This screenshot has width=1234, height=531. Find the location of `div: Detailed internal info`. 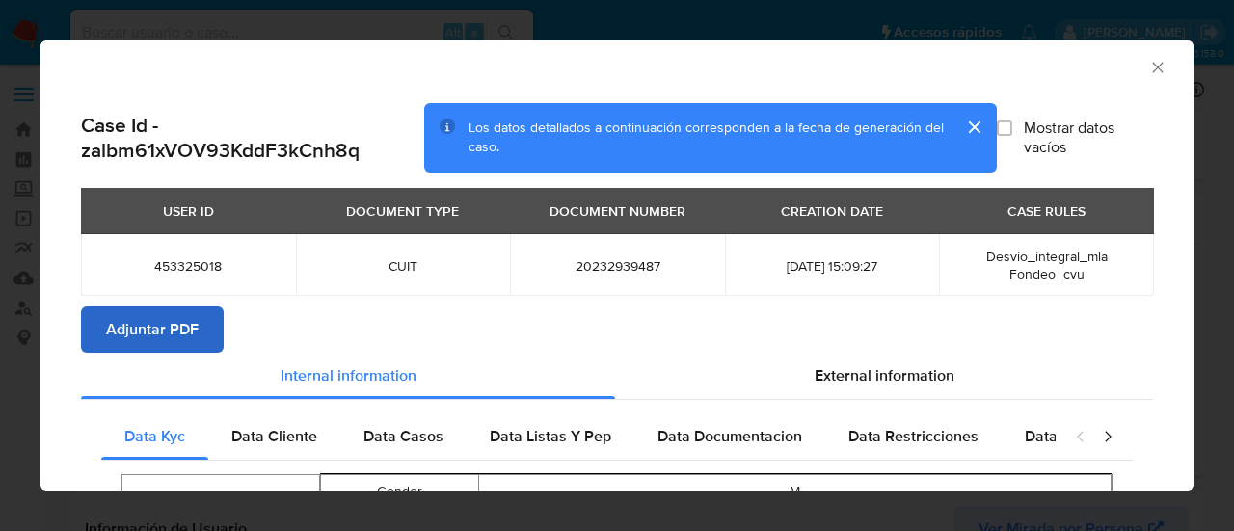

div: Detailed internal info is located at coordinates (578, 437).